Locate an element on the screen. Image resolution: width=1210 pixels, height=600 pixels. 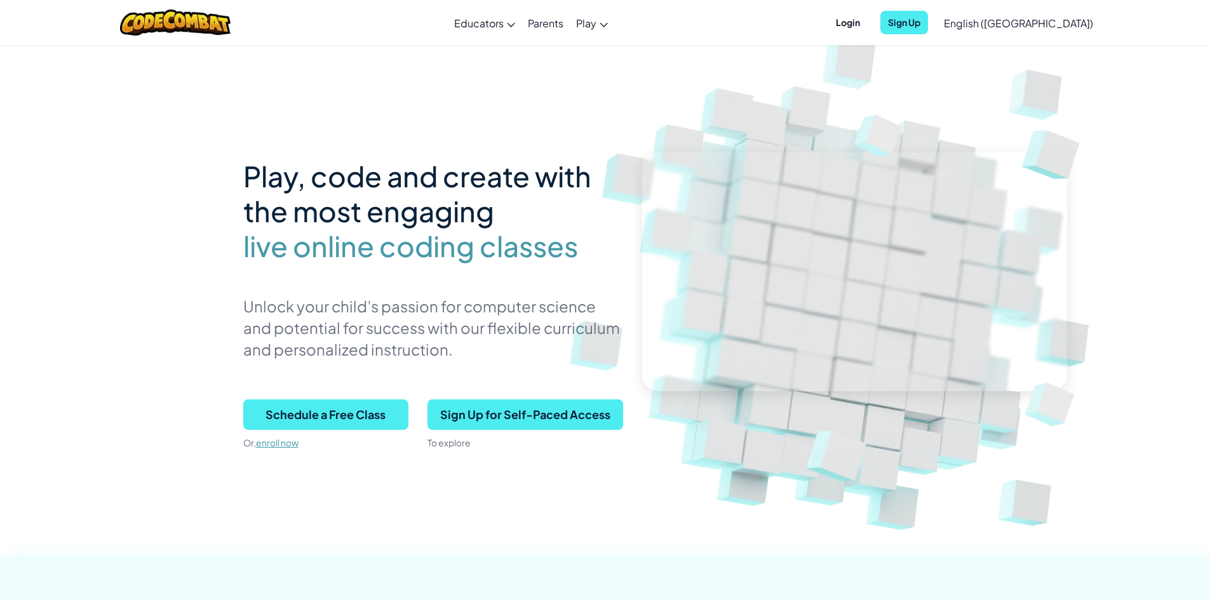
span: Educators is located at coordinates (479, 23).